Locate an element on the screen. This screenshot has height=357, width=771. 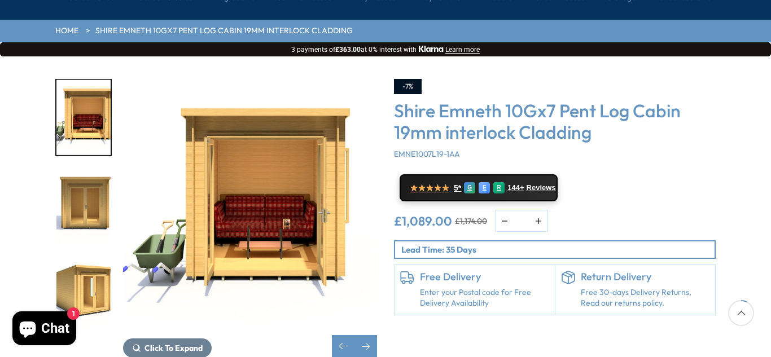
p: Free 30-days Delivery Returns, Read our returns policy. is located at coordinates (646, 298).